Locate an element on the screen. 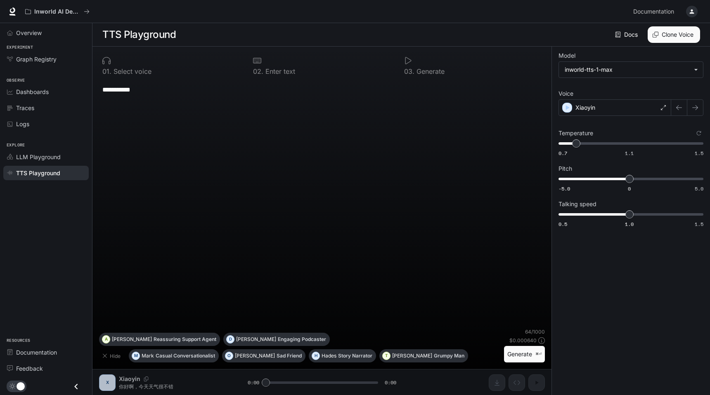 The height and width of the screenshot is (395, 710). span: 0.7 is located at coordinates (563, 153).